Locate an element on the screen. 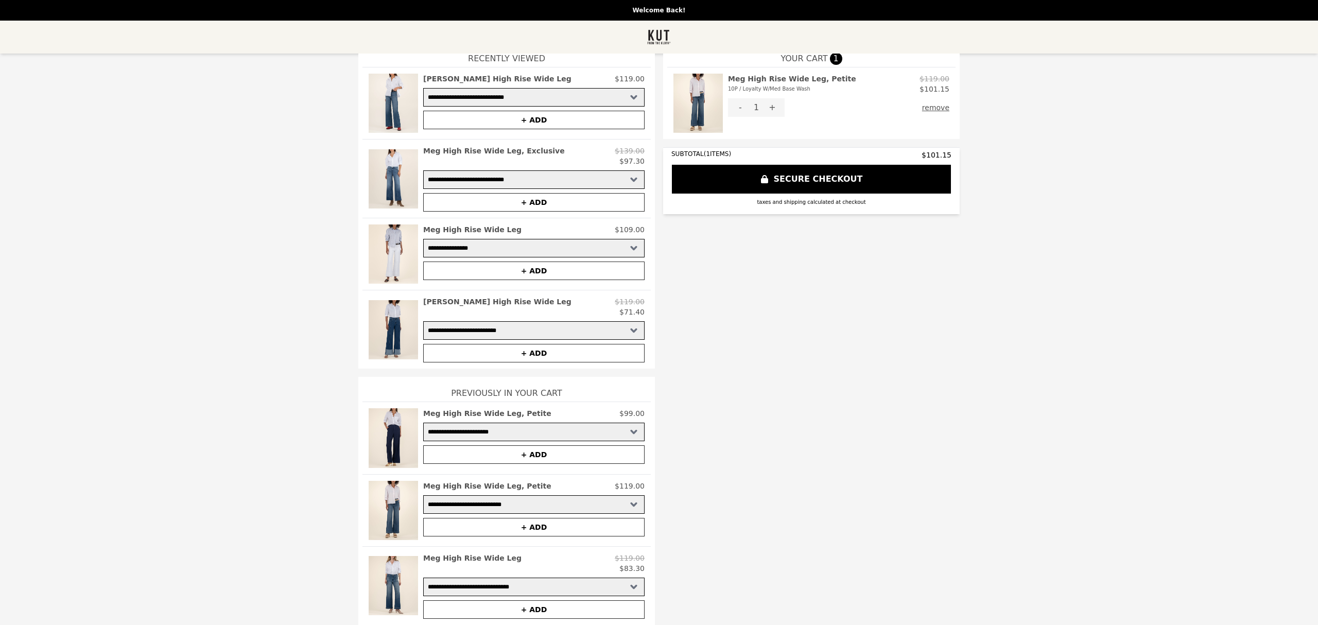 The width and height of the screenshot is (1318, 625). h1: Previously In Your Cart is located at coordinates (507, 389).